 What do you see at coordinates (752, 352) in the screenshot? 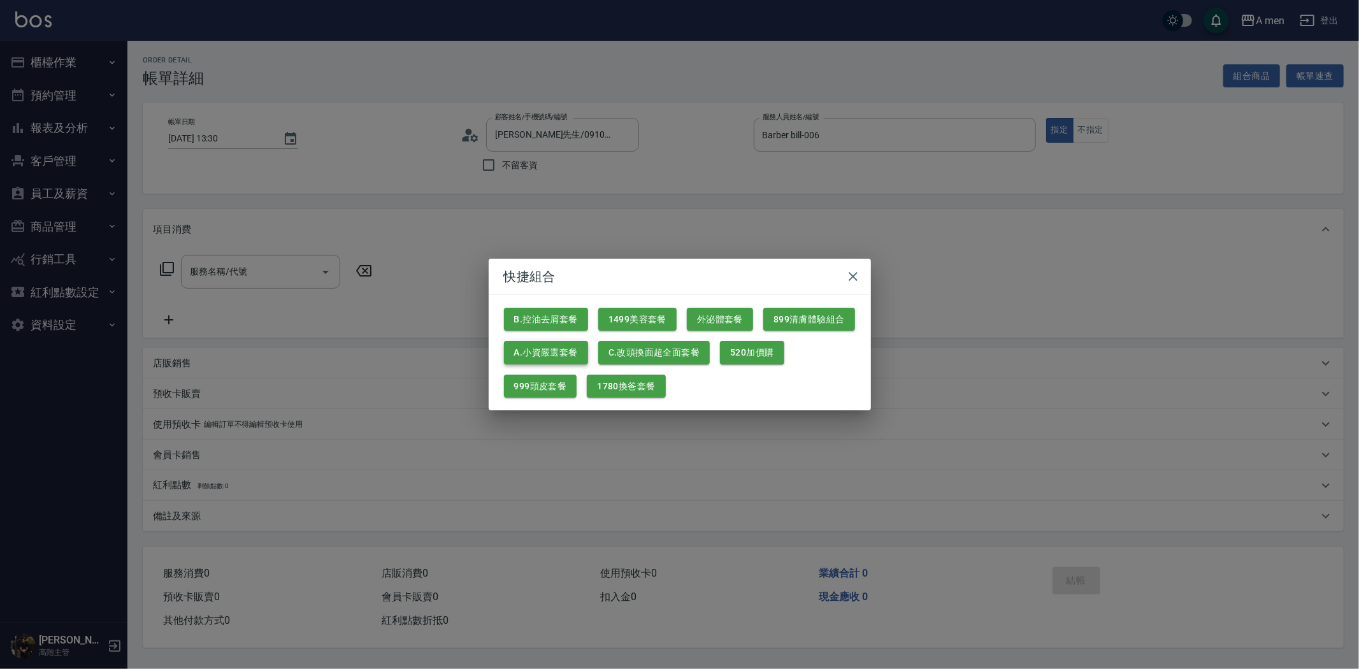
I see `button: 520加價購` at bounding box center [752, 352].